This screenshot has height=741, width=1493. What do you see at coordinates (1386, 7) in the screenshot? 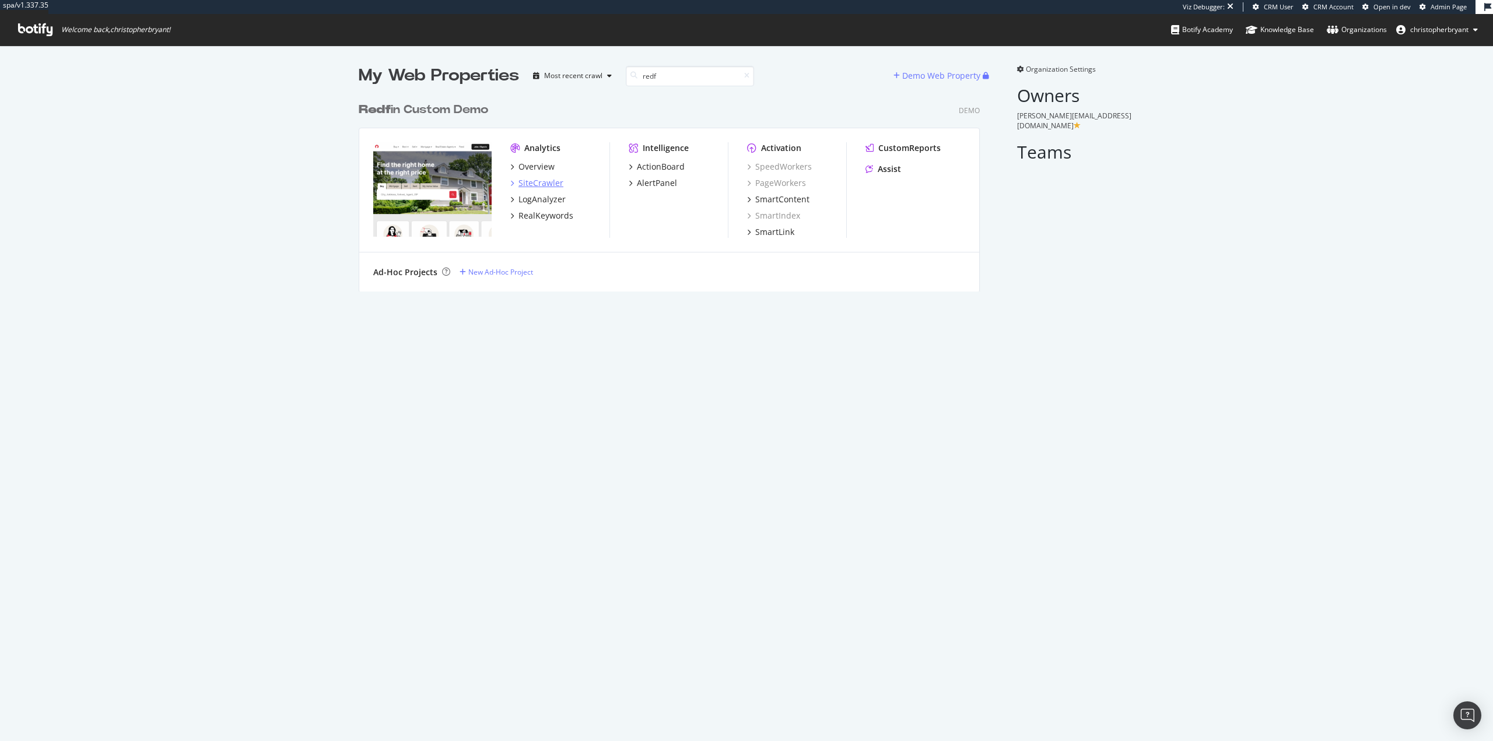
I see `a: Open in dev` at bounding box center [1386, 7].